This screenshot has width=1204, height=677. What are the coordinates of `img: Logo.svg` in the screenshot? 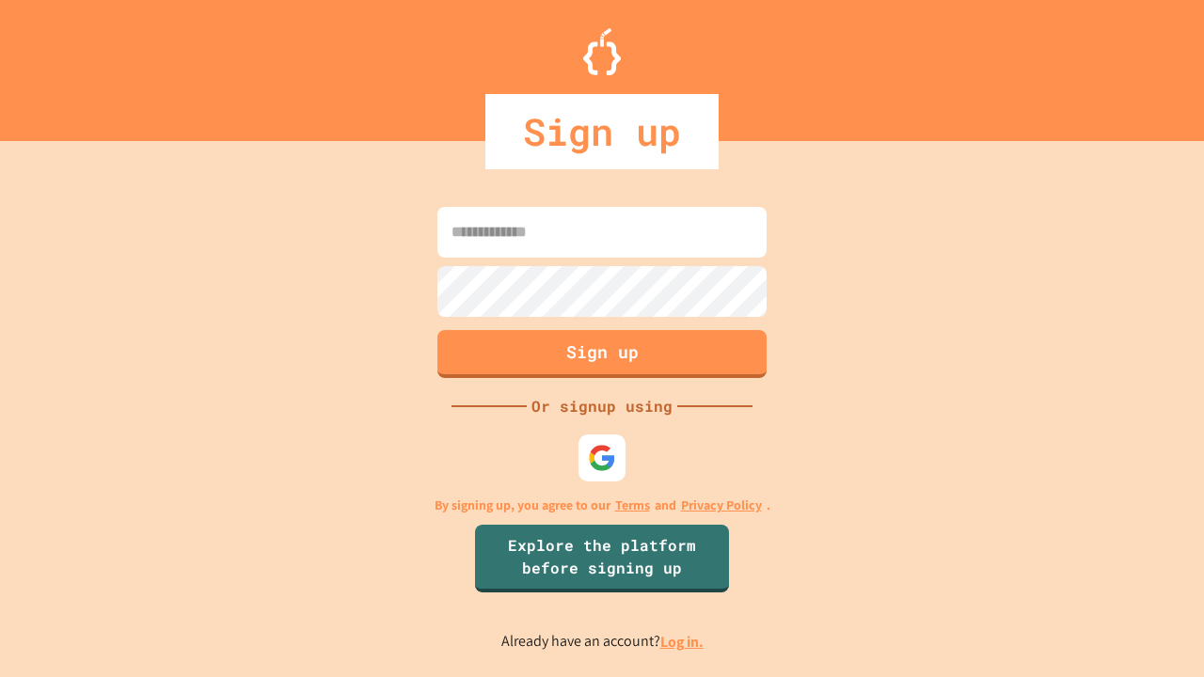 It's located at (602, 52).